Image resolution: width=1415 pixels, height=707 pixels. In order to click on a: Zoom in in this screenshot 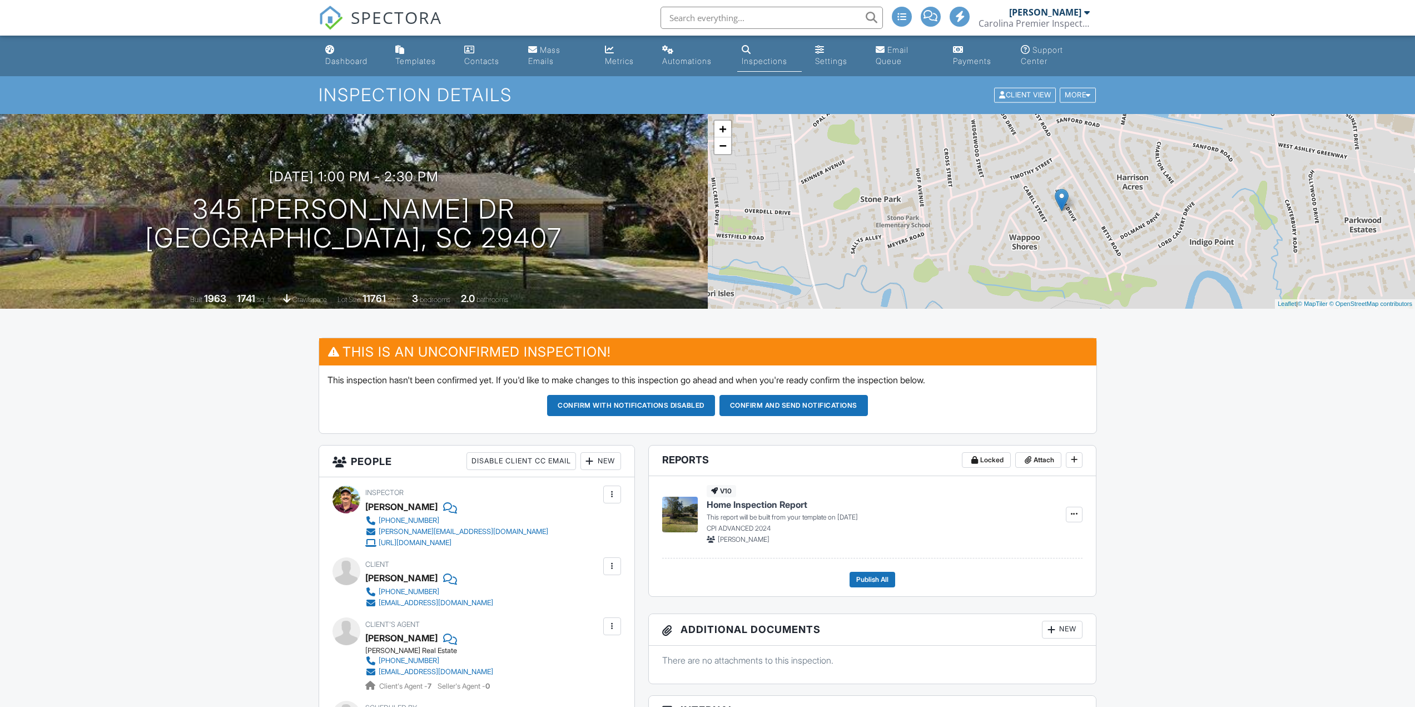, I will do `click(723, 129)`.